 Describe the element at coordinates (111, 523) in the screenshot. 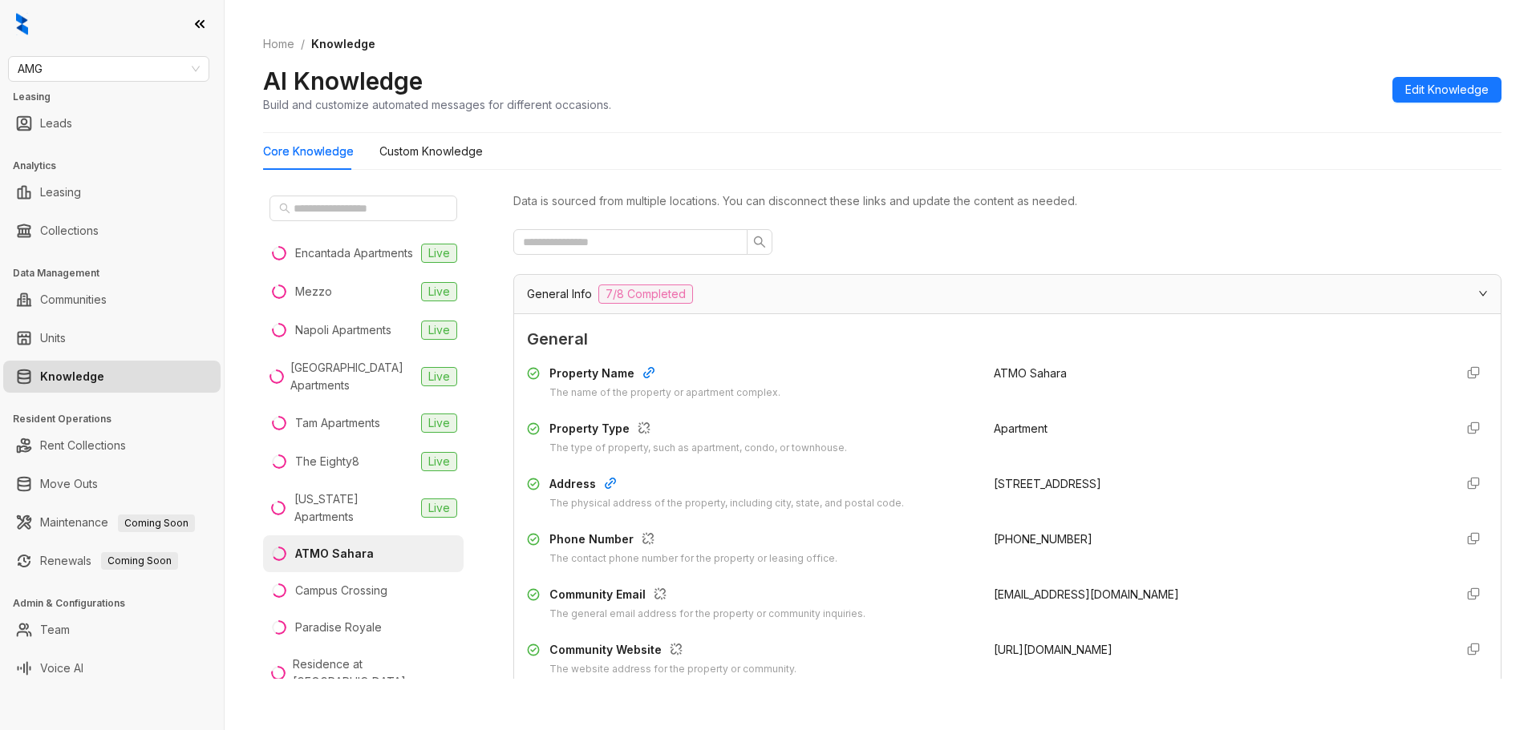

I see `li: Maintenance` at that location.